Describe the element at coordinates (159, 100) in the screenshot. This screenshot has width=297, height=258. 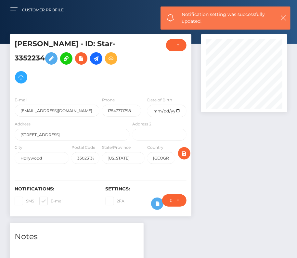
I see `label: Date of Birth` at that location.